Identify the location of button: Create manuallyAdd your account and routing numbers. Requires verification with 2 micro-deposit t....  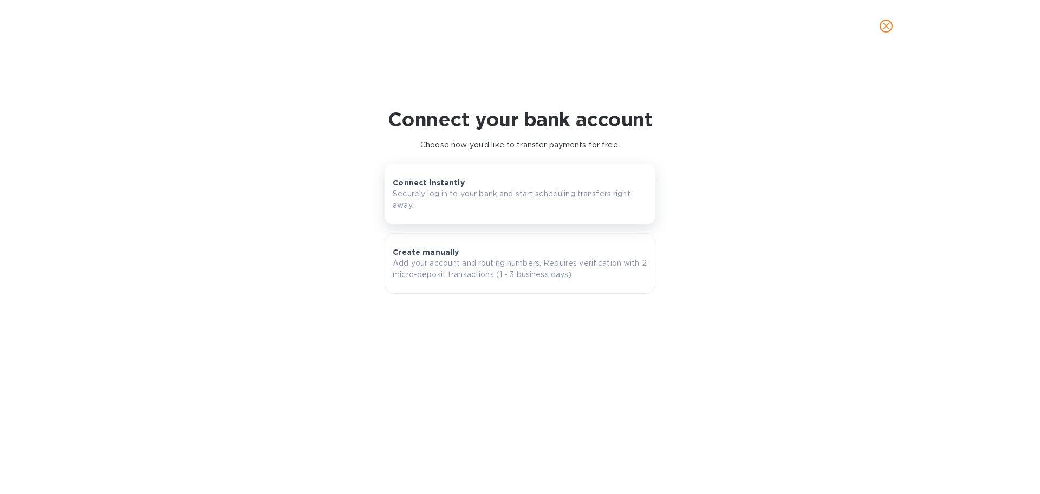
(520, 263).